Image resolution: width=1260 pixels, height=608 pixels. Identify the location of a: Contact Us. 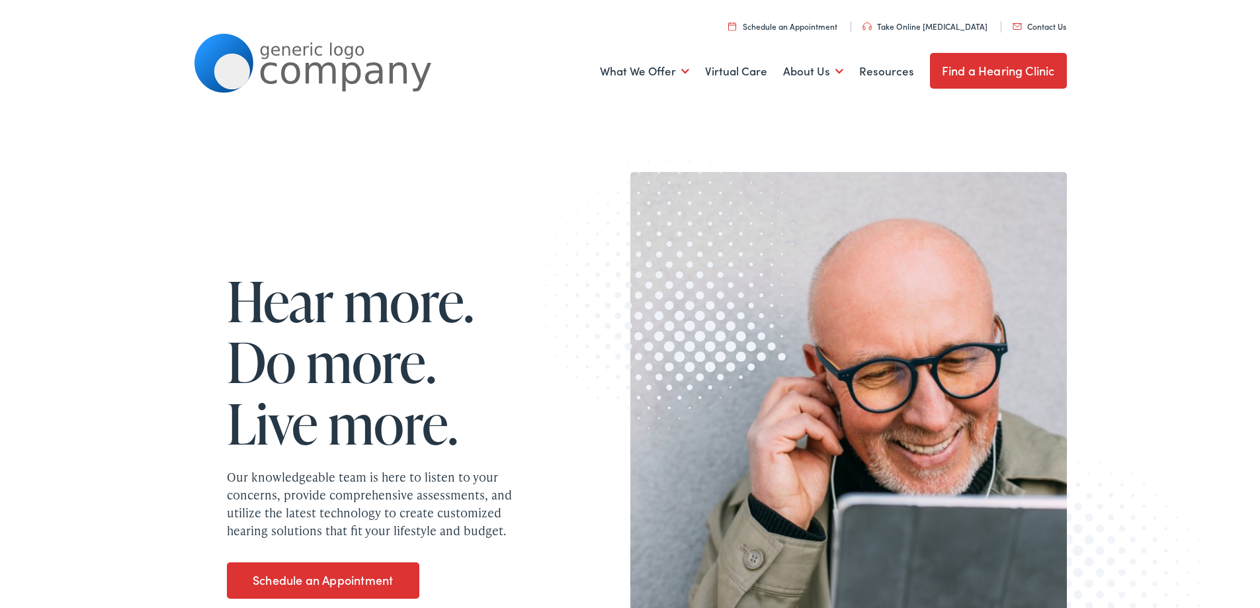
(1039, 26).